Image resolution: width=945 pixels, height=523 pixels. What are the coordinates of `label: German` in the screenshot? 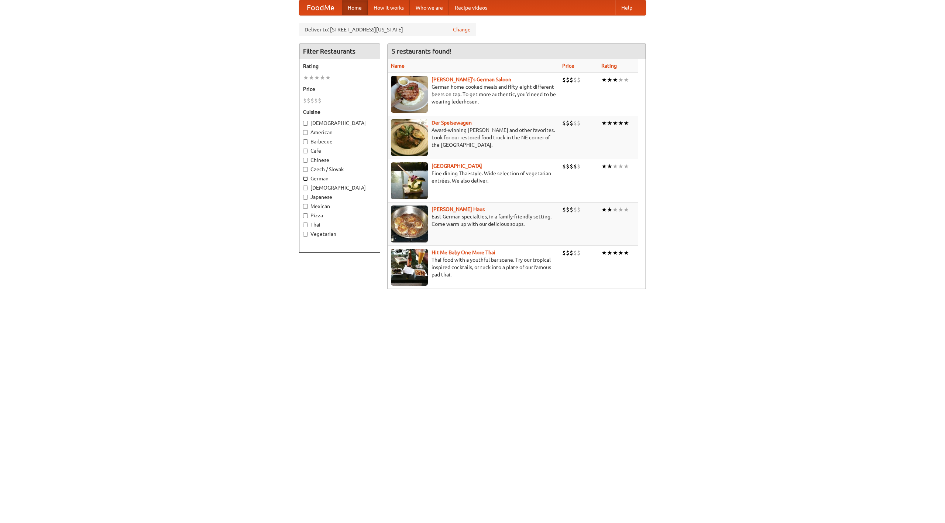 It's located at (340, 178).